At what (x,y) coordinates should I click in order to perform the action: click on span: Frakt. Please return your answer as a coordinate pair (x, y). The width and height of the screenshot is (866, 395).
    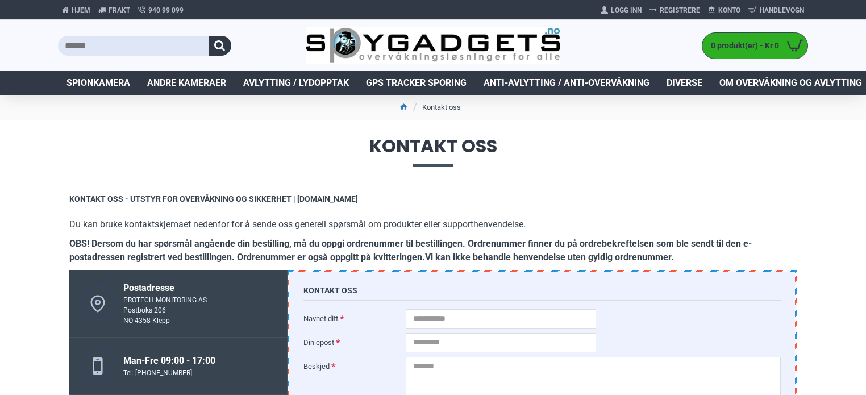
    Looking at the image, I should click on (119, 10).